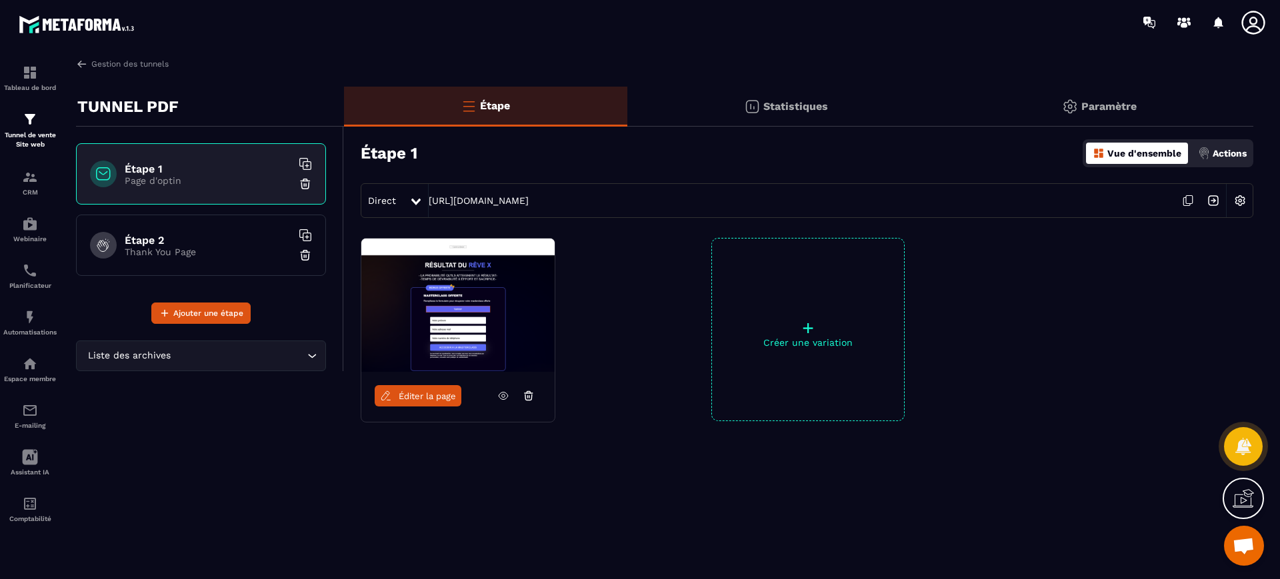  What do you see at coordinates (1070, 107) in the screenshot?
I see `img: setting-gr.5f69749f.svg` at bounding box center [1070, 107].